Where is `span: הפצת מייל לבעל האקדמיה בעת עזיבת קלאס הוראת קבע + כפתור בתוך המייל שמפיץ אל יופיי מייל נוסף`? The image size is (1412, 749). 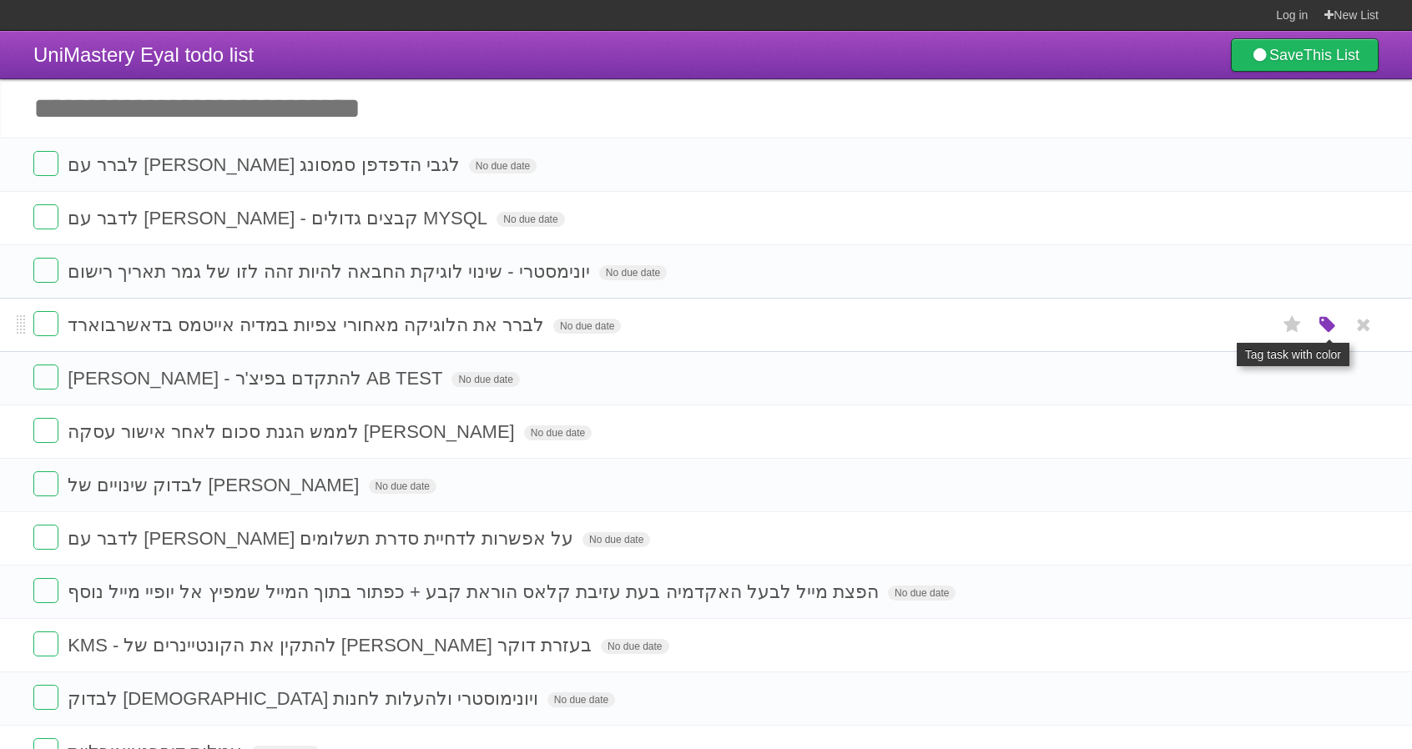 span: הפצת מייל לבעל האקדמיה בעת עזיבת קלאס הוראת קבע + כפתור בתוך המייל שמפיץ אל יופיי מייל נוסף is located at coordinates (475, 592).